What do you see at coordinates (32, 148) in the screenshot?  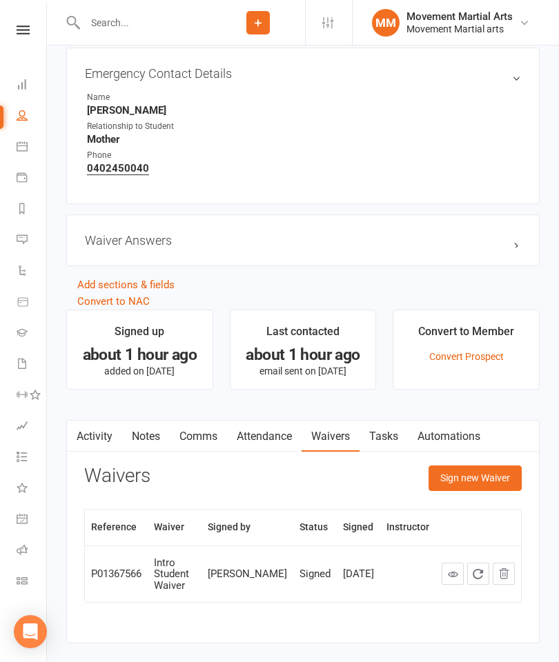 I see `a: Calendar` at bounding box center [32, 148].